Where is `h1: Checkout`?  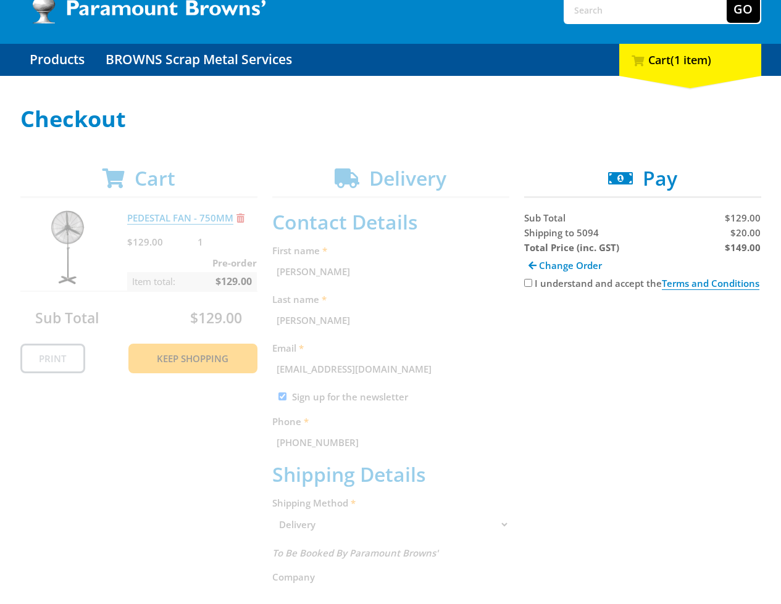 h1: Checkout is located at coordinates (391, 119).